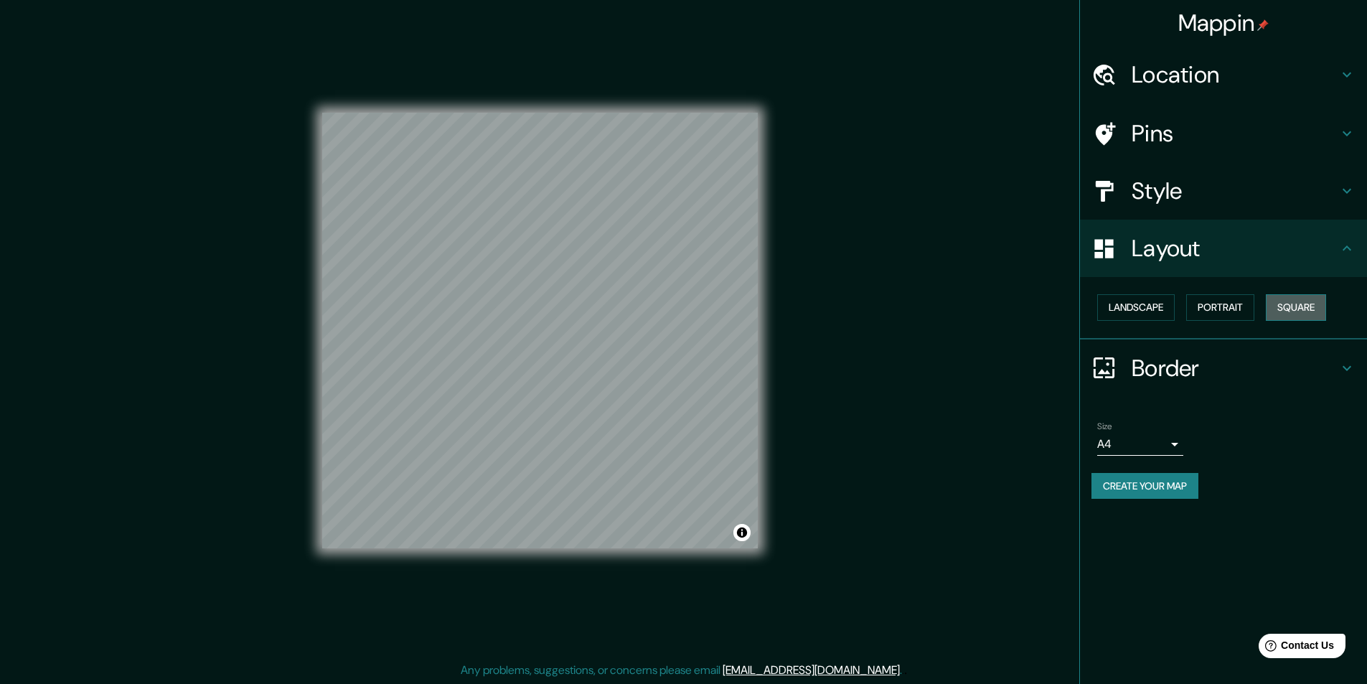 This screenshot has width=1367, height=684. I want to click on label: Size, so click(1104, 425).